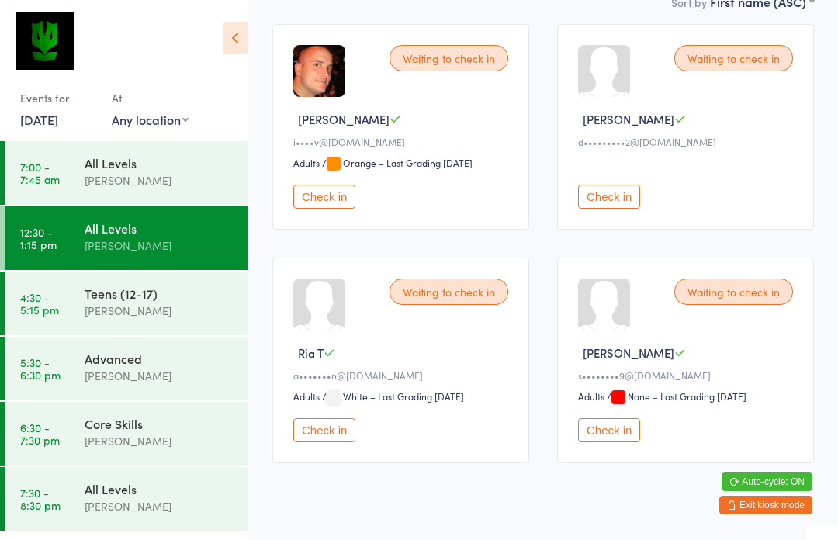  Describe the element at coordinates (159, 293) in the screenshot. I see `div: Teens (12-17)` at that location.